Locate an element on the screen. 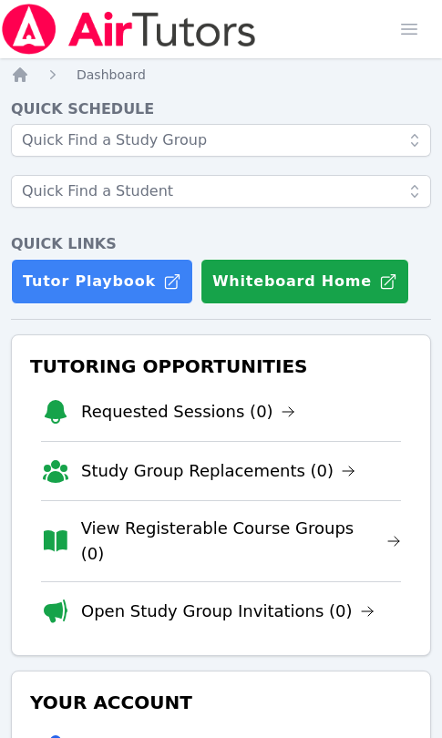  nav: Breadcrumb is located at coordinates (221, 75).